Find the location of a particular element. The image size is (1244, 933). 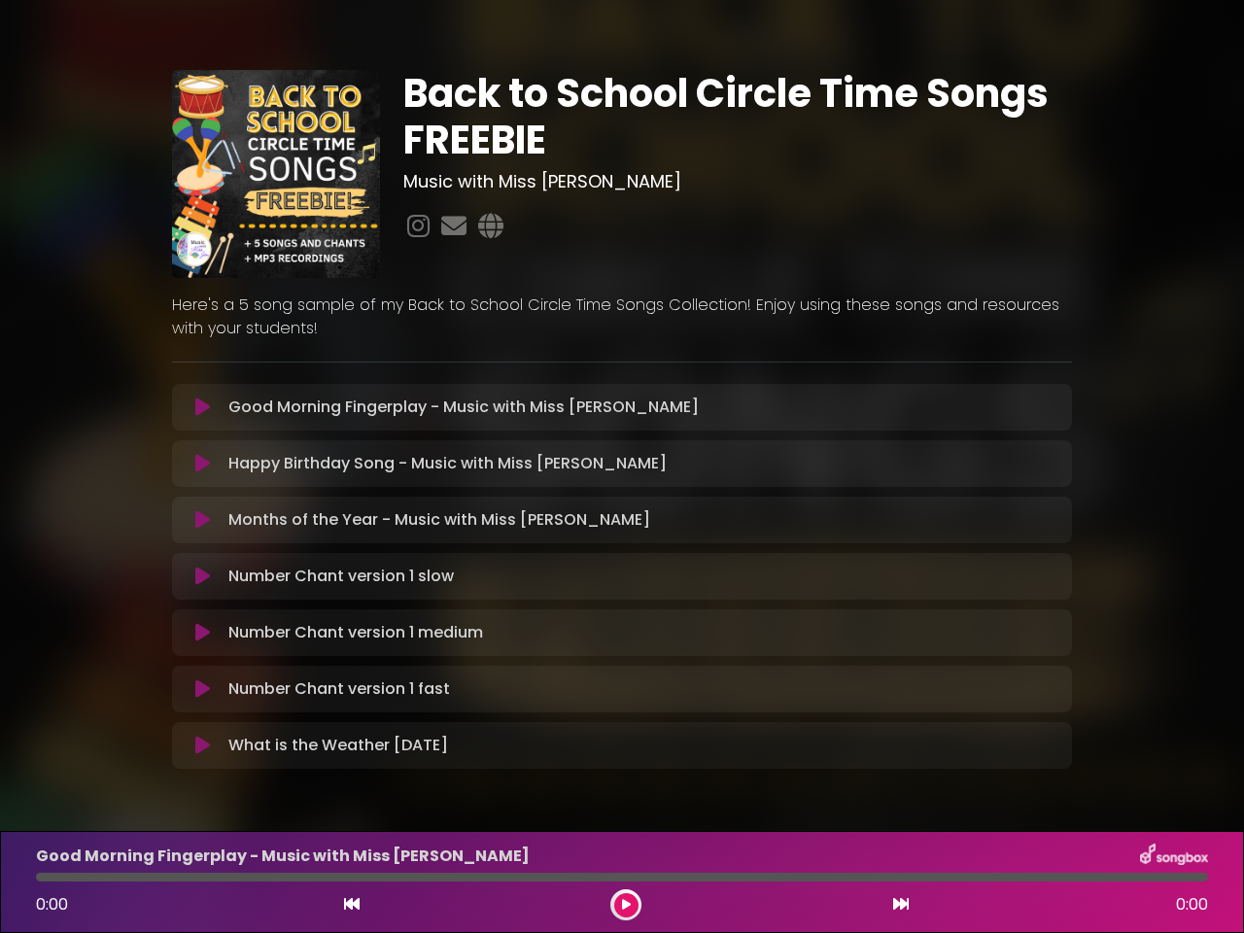

p: Number Chant version 1 fast is located at coordinates (339, 689).